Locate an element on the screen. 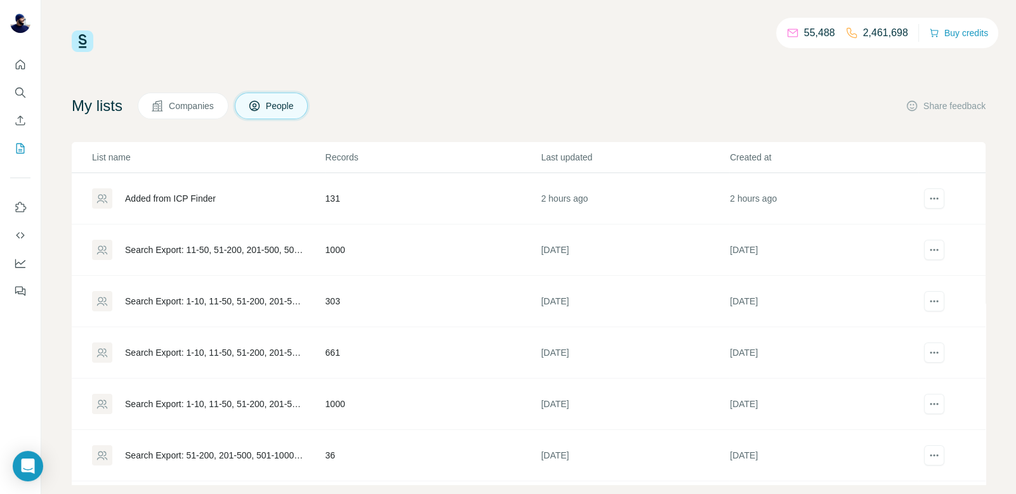 The image size is (1016, 494). button: Dashboard is located at coordinates (20, 263).